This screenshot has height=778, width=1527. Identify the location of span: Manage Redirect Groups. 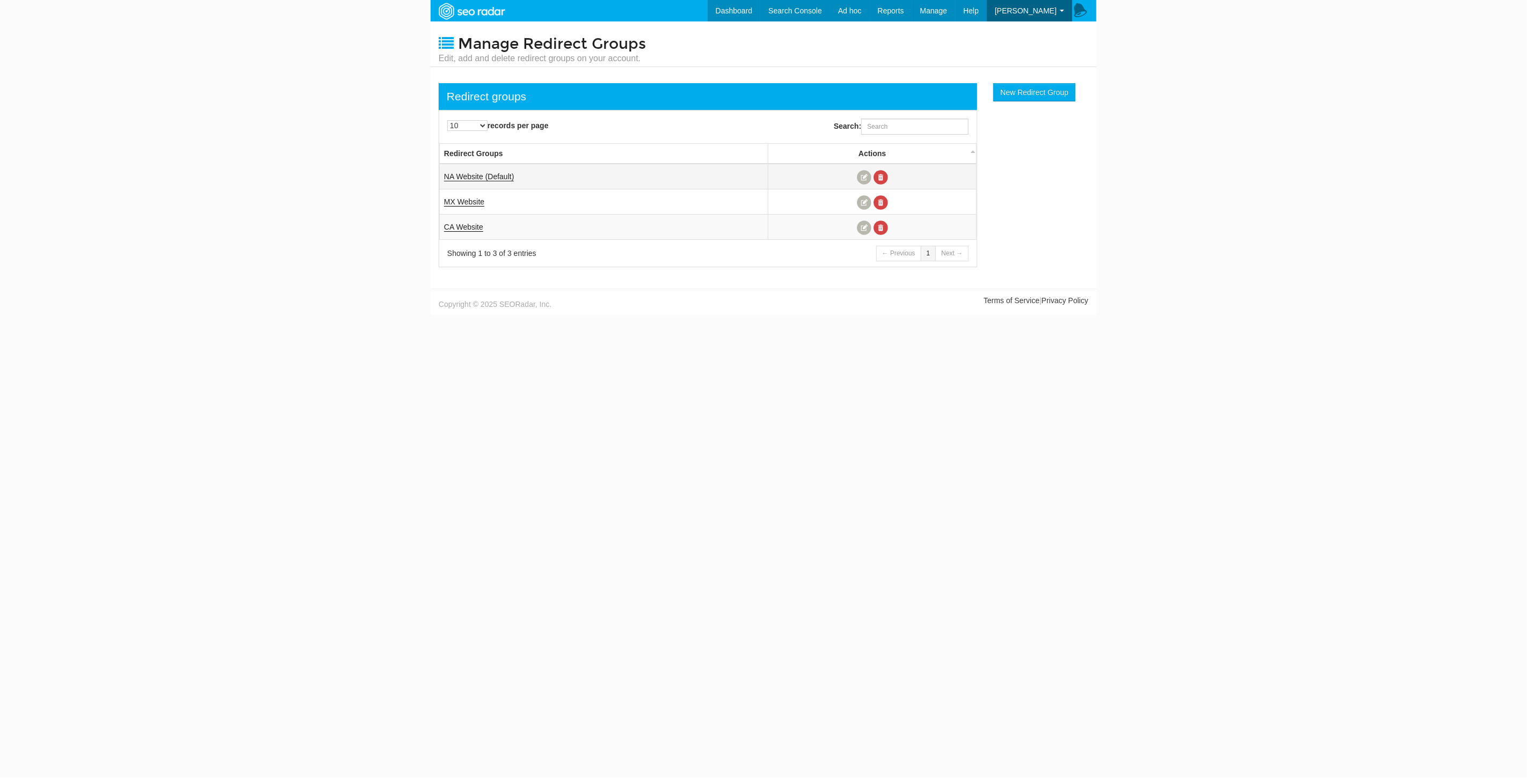
(552, 44).